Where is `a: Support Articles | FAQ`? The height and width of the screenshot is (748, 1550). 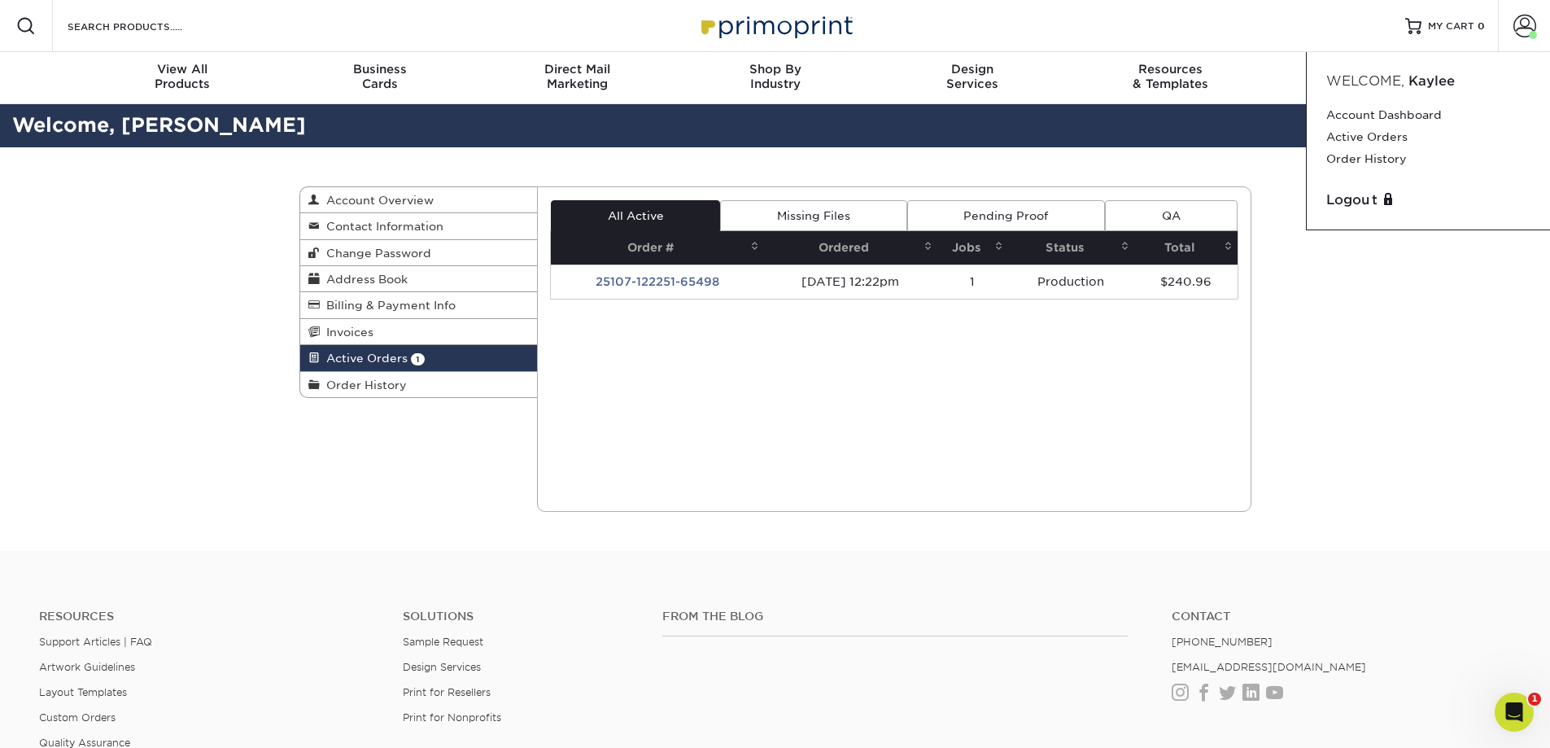
a: Support Articles | FAQ is located at coordinates (95, 641).